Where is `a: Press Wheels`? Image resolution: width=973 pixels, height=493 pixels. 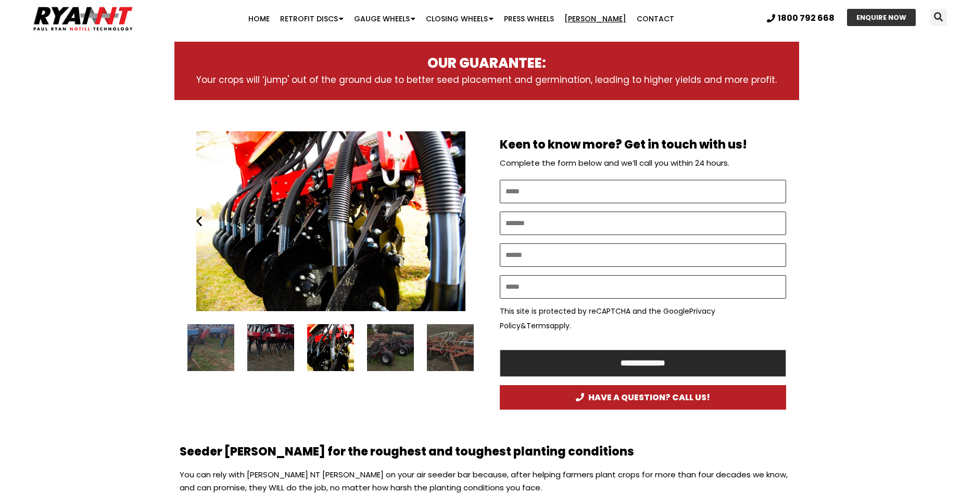
a: Press Wheels is located at coordinates (529, 19).